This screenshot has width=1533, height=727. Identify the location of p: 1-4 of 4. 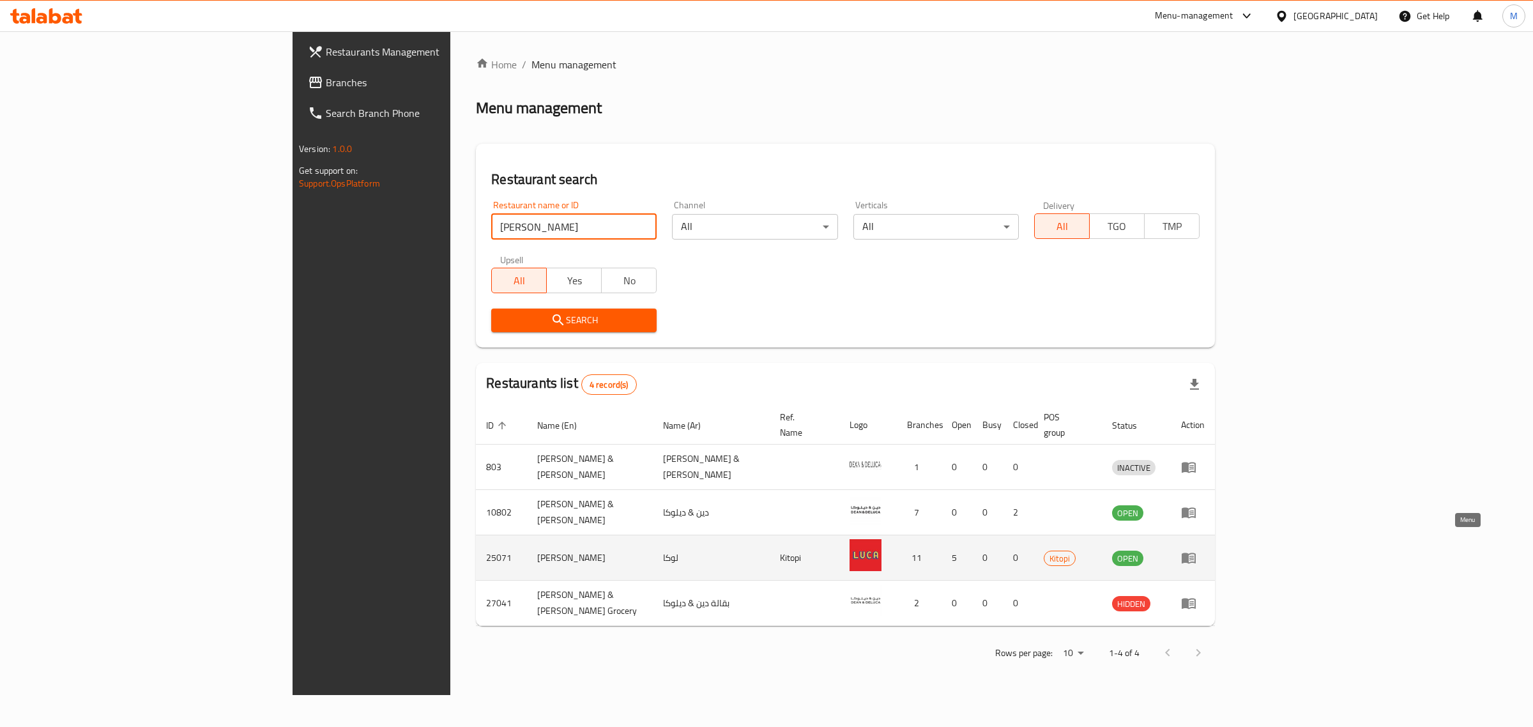
(1125, 653).